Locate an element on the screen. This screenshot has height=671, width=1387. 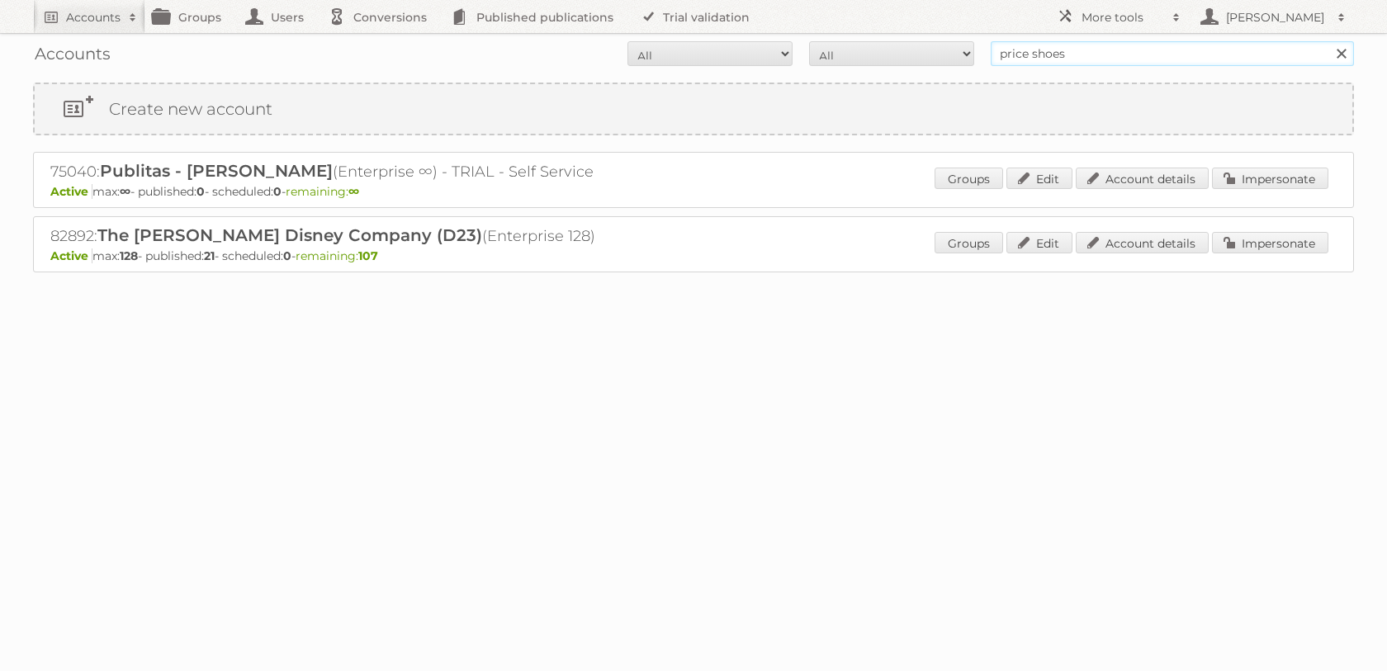
strong: 21 is located at coordinates (209, 256).